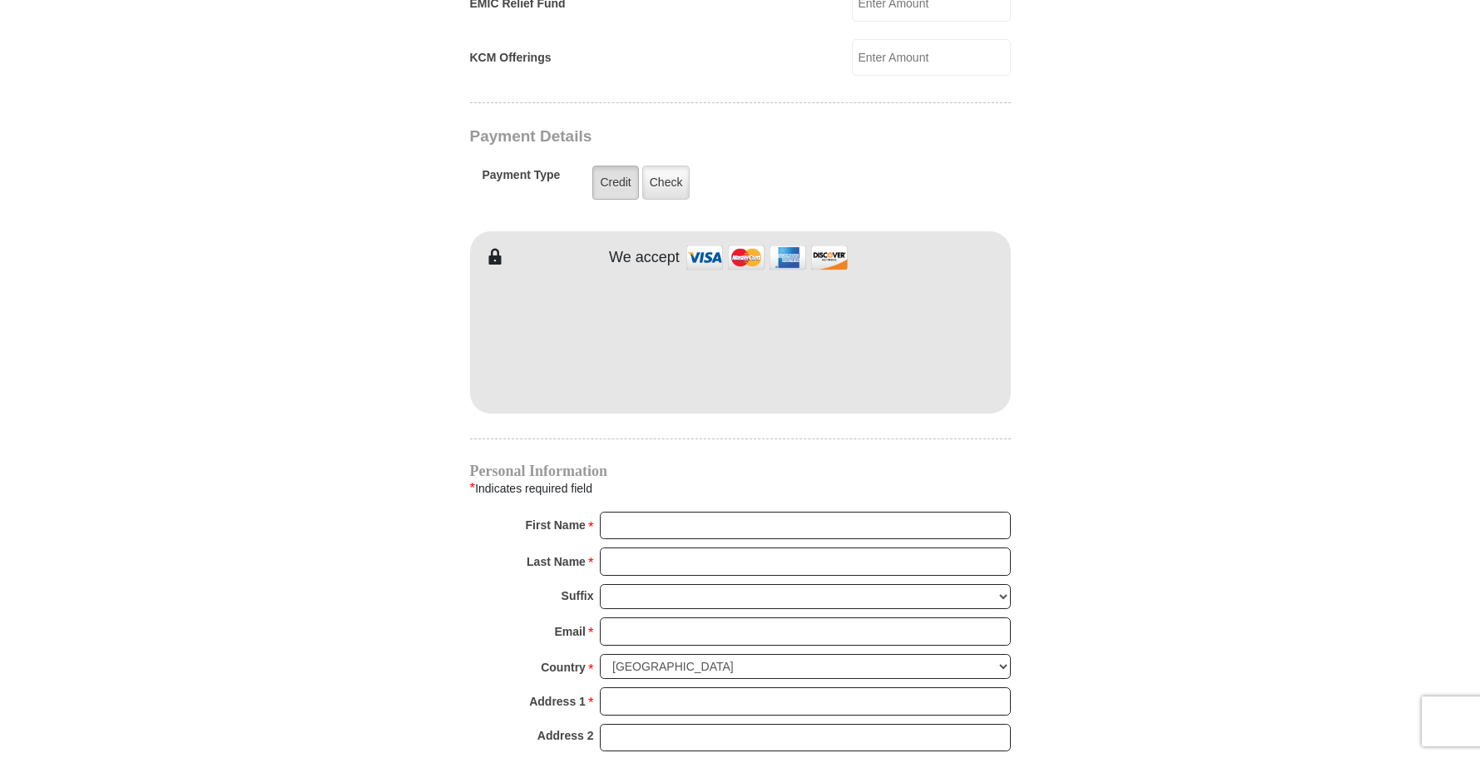  I want to click on strong: Suffix, so click(578, 596).